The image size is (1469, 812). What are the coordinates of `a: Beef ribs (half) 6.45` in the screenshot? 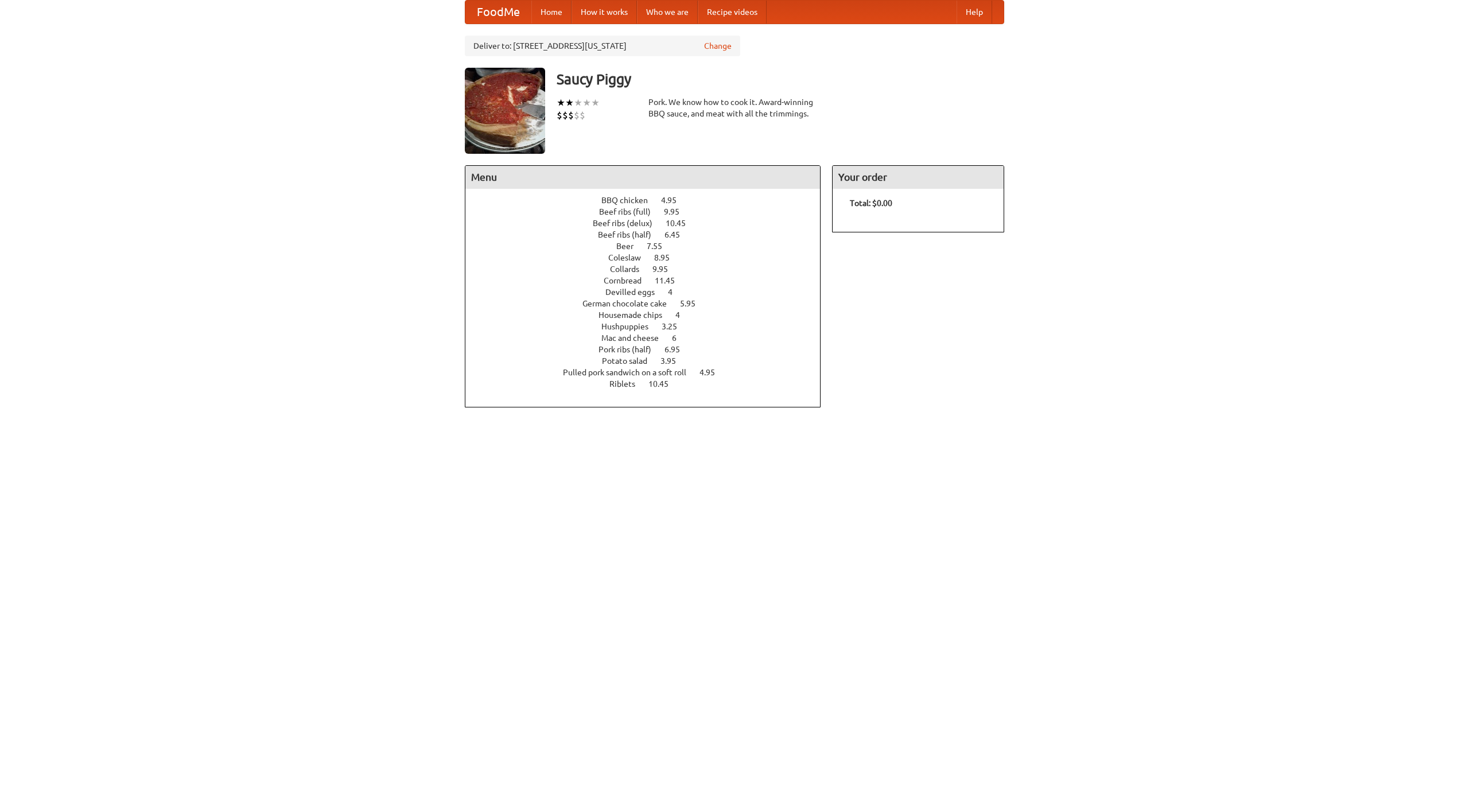 It's located at (650, 234).